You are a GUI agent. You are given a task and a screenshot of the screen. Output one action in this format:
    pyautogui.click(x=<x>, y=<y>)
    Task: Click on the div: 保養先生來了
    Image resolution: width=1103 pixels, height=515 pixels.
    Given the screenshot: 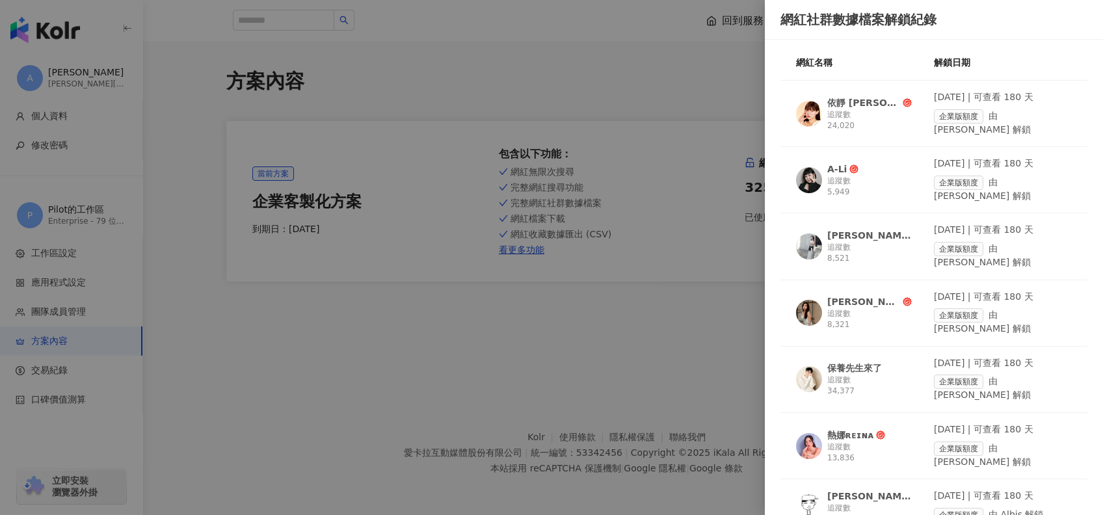 What is the action you would take?
    pyautogui.click(x=855, y=368)
    